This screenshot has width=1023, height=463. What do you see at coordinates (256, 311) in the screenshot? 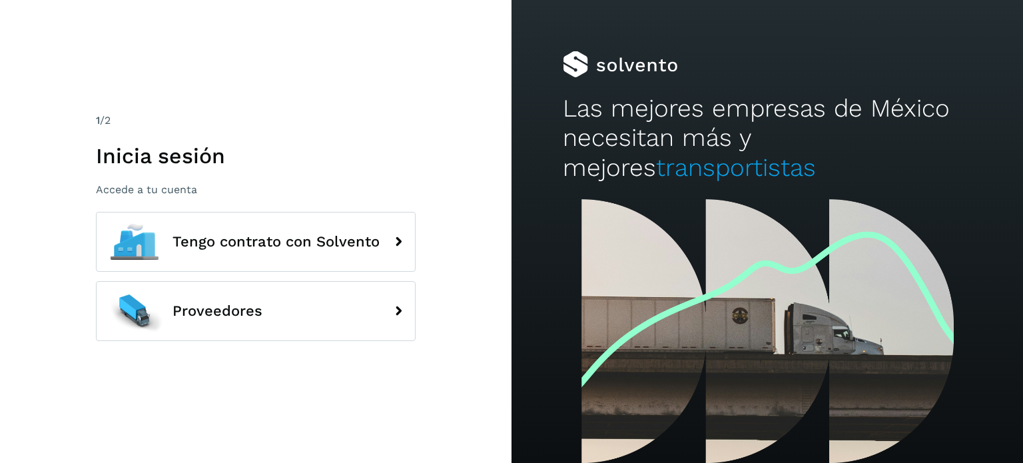
I see `button: Proveedores` at bounding box center [256, 311].